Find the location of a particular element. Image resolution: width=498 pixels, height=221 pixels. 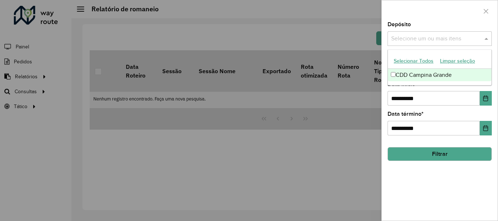

button: Selecionar Todos is located at coordinates (414, 61).